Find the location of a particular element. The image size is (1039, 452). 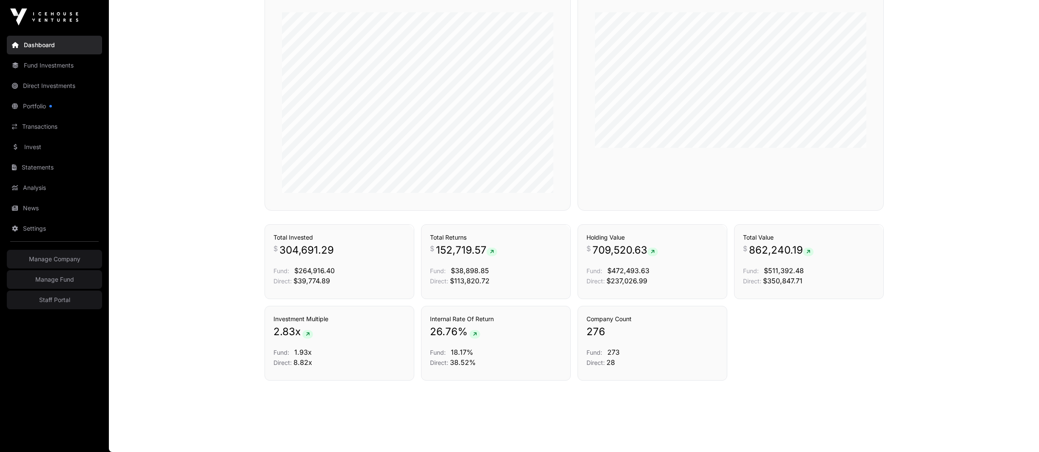

span: $511,392.48 is located at coordinates (783, 271).